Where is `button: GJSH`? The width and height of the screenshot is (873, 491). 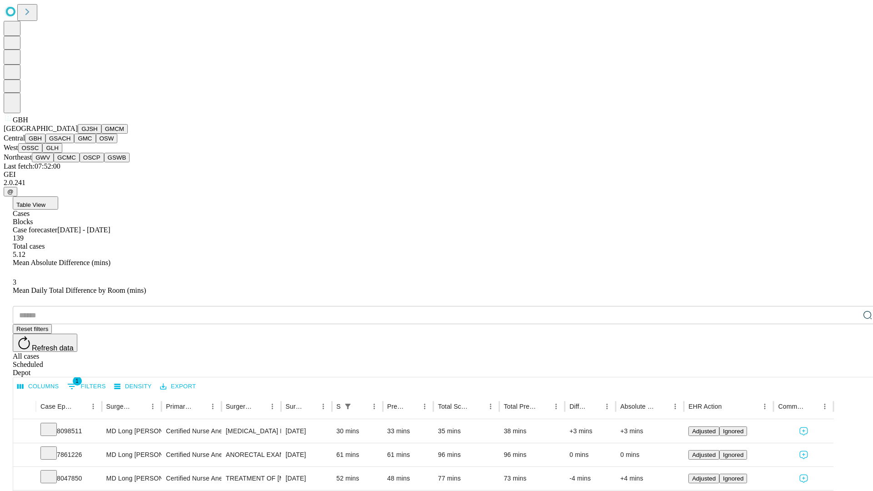 button: GJSH is located at coordinates (90, 129).